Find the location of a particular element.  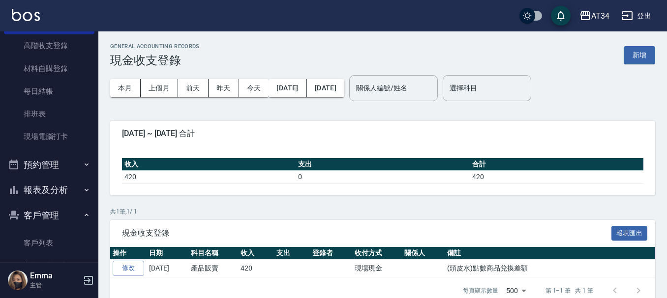

button: 預約管理 is located at coordinates (49, 165).